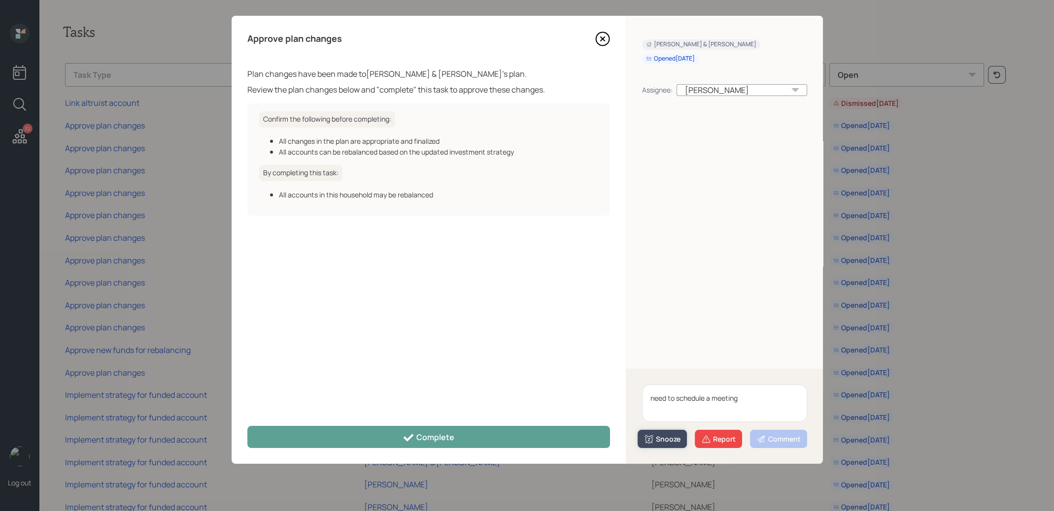 This screenshot has width=1054, height=511. Describe the element at coordinates (327, 119) in the screenshot. I see `h6: Confirm the following before completing:` at that location.